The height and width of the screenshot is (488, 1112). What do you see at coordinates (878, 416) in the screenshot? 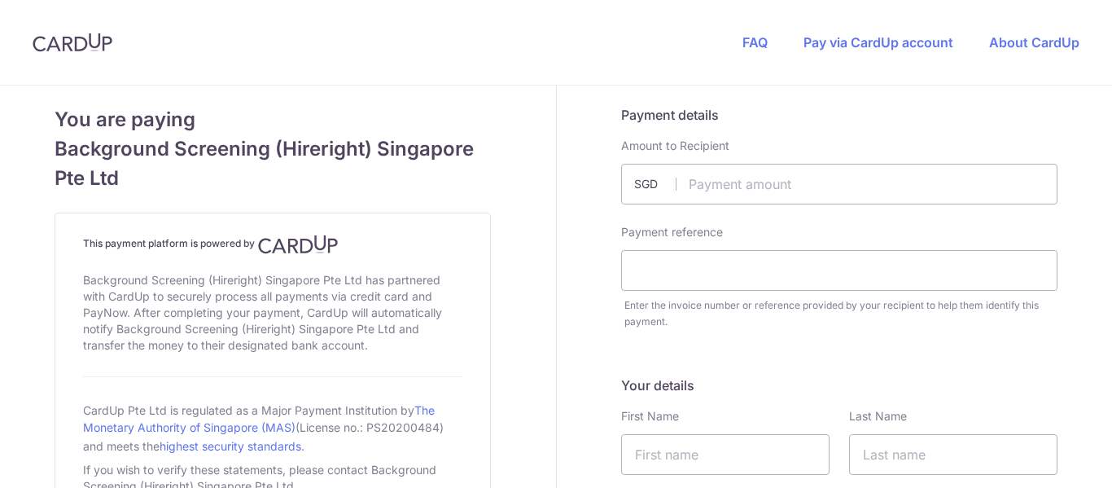
I see `label: Last Name` at bounding box center [878, 416].